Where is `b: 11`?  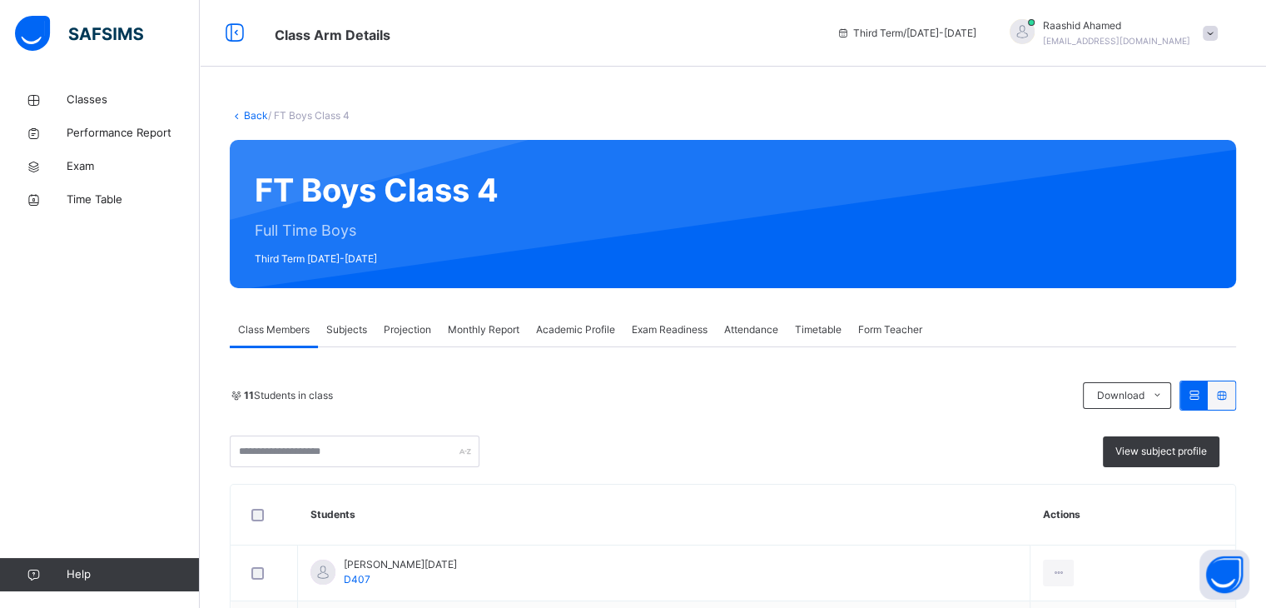
b: 11 is located at coordinates (249, 395).